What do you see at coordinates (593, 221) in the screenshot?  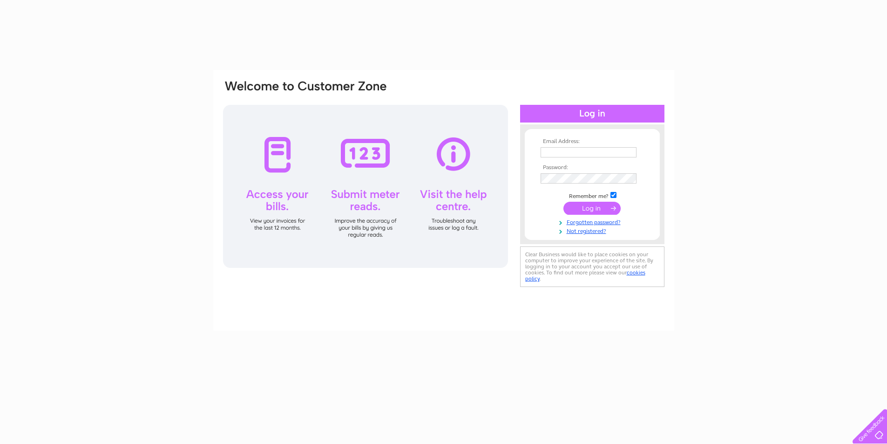 I see `a: Forgotten password?` at bounding box center [593, 221].